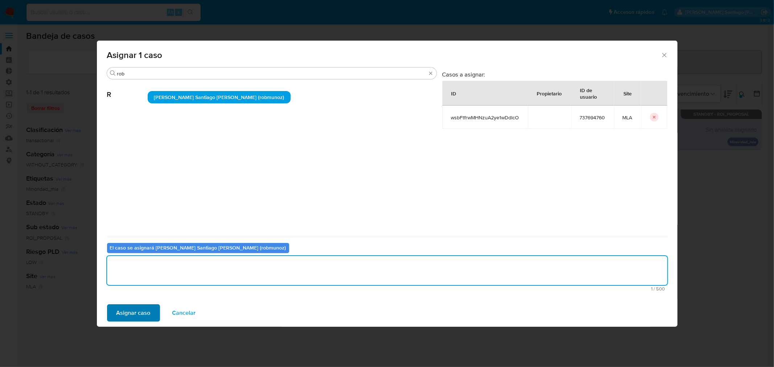  Describe the element at coordinates (627, 117) in the screenshot. I see `span: MLA` at that location.